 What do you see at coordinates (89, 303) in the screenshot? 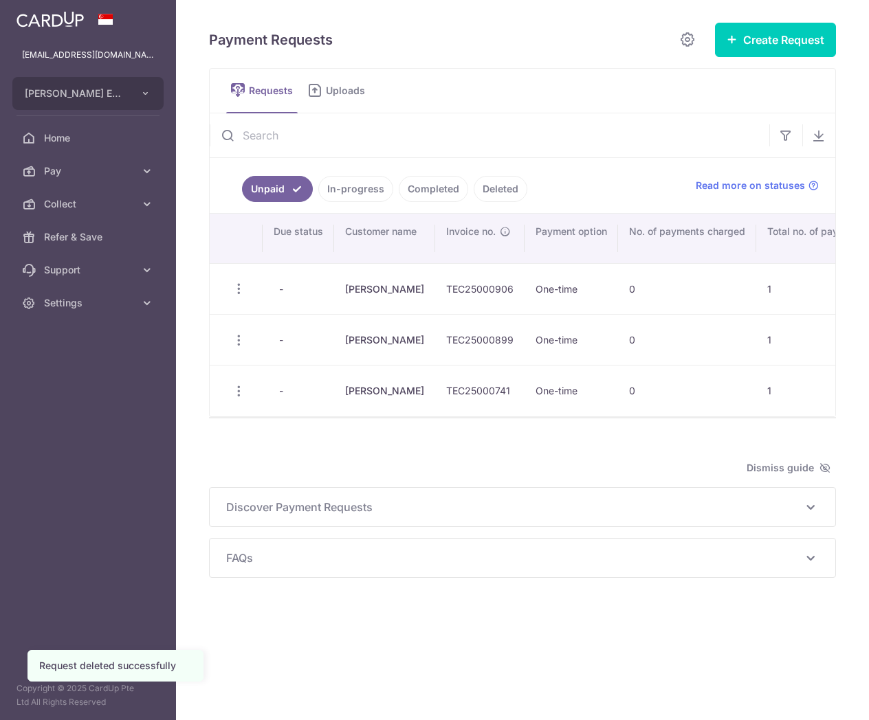
I see `span: Settings` at bounding box center [89, 303].